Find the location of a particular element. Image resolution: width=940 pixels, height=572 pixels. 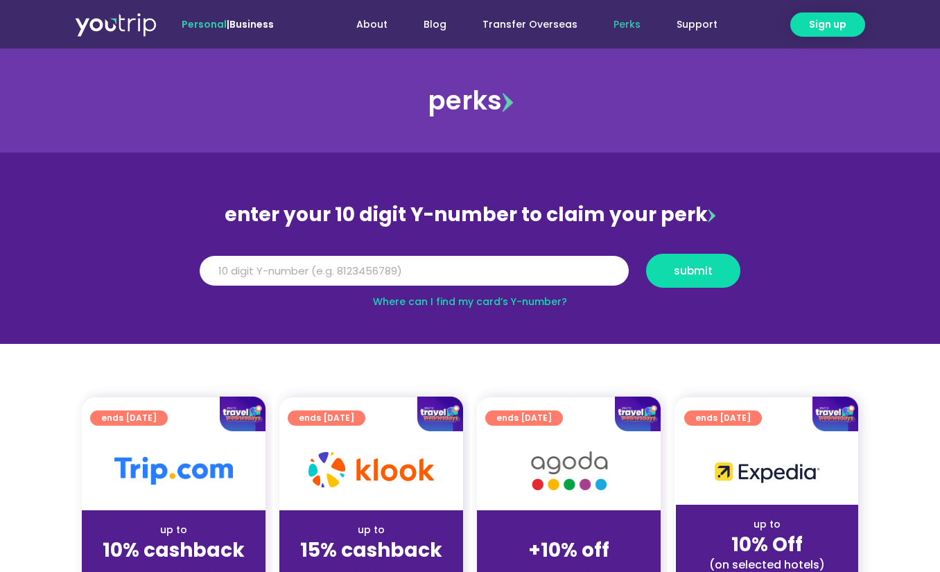

form: Y Number is located at coordinates (470, 276).